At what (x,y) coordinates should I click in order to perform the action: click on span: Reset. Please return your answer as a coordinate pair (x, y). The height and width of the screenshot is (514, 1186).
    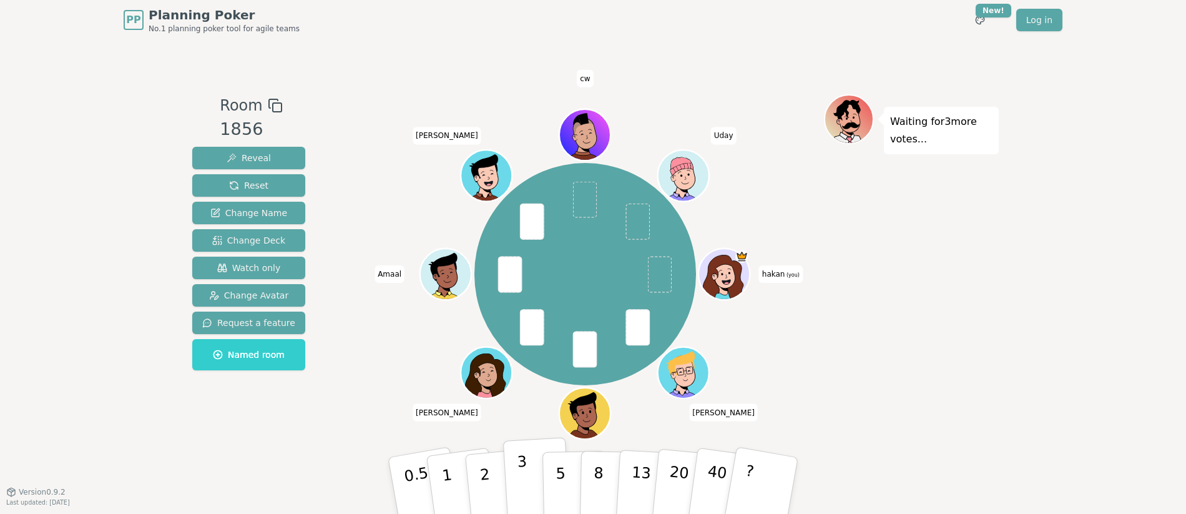
    Looking at the image, I should click on (248, 185).